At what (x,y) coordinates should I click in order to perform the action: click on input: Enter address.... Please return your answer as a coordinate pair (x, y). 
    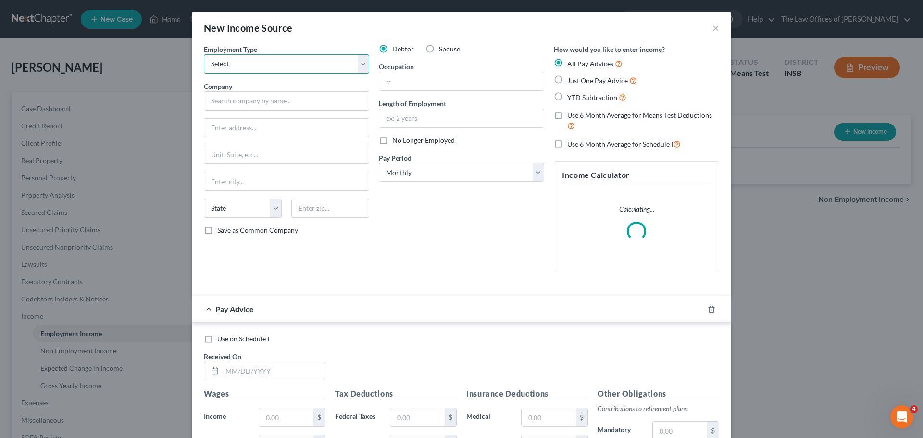
    Looking at the image, I should click on (286, 128).